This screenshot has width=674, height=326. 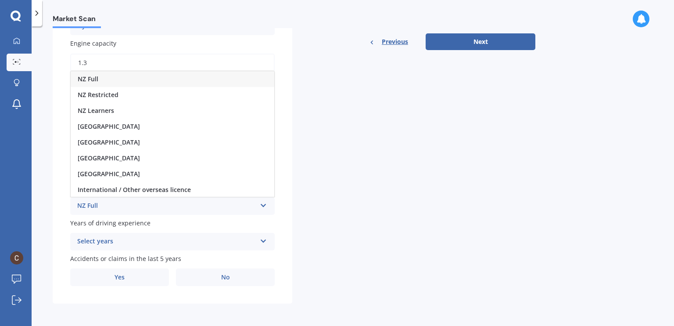 I want to click on div: NZ Full, so click(x=167, y=206).